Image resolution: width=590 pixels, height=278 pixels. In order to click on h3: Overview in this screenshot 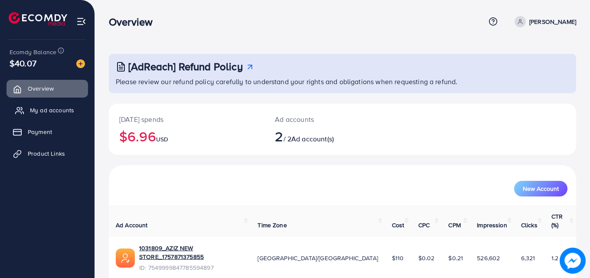, I will do `click(134, 22)`.